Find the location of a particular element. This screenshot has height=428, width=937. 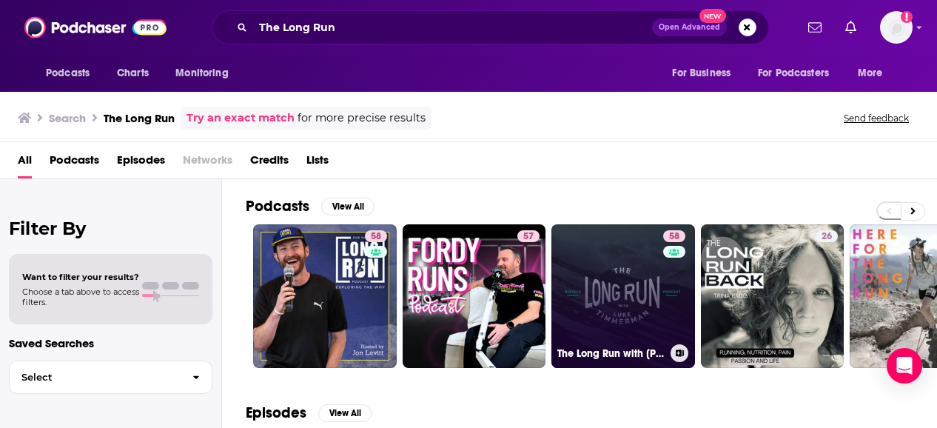

h3: Search is located at coordinates (67, 118).